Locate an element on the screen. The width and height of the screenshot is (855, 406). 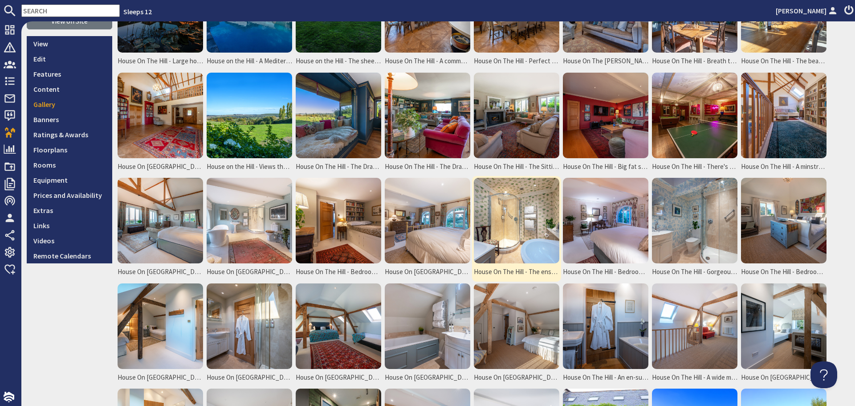
a: Rooms is located at coordinates (69, 165).